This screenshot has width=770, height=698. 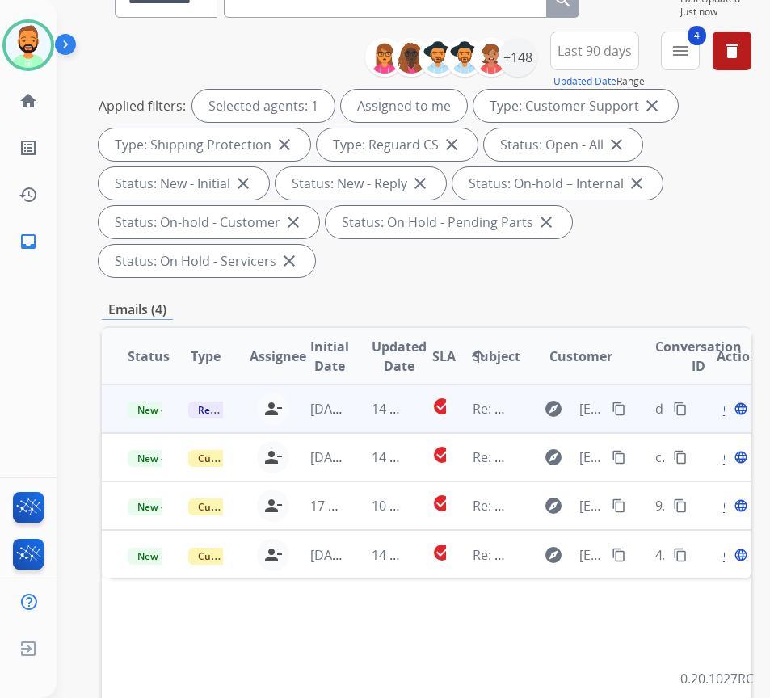 I want to click on button: Last 90 days, so click(x=594, y=51).